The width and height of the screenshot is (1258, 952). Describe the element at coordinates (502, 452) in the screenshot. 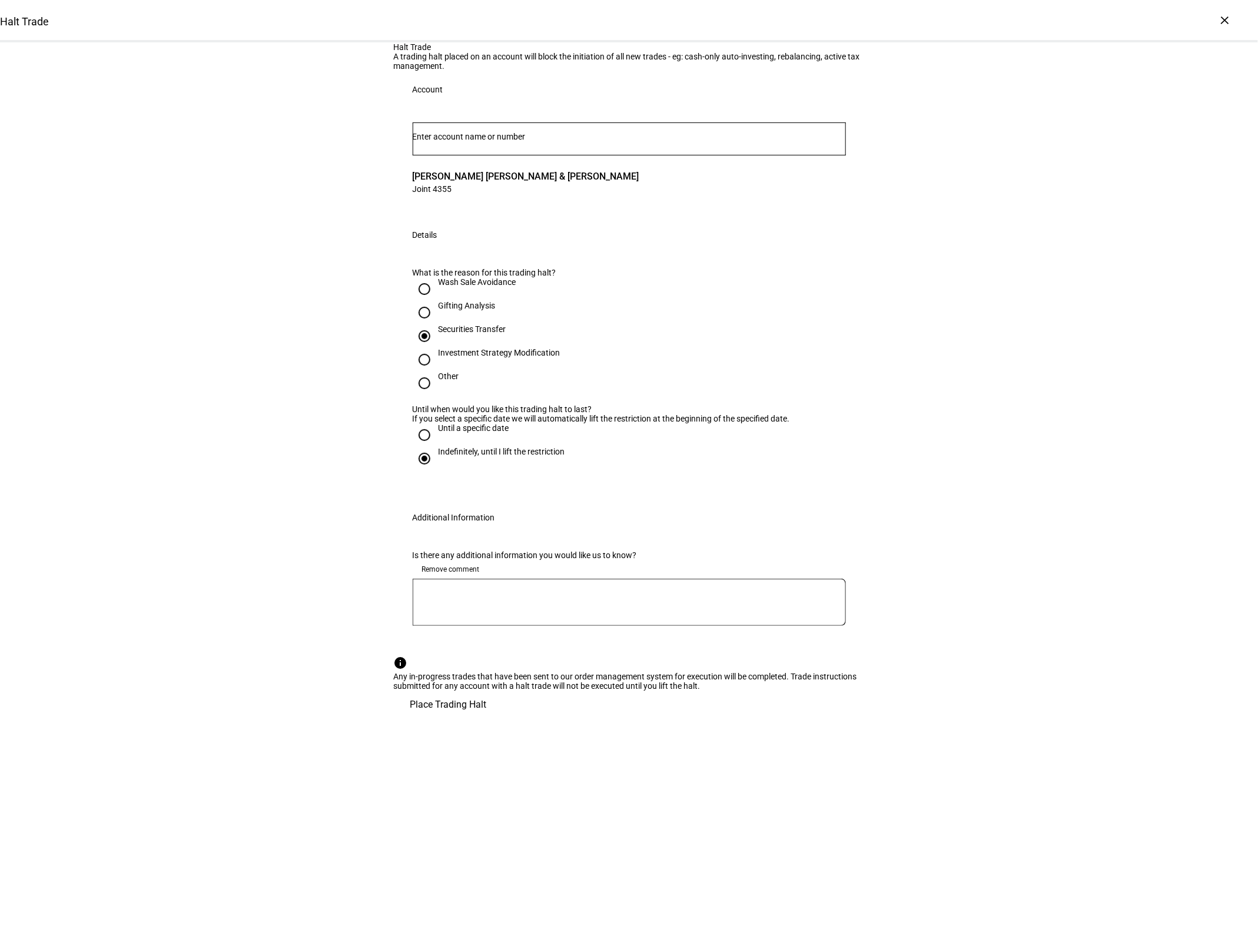

I see `div: Indefinitely, until I lift the restriction` at that location.